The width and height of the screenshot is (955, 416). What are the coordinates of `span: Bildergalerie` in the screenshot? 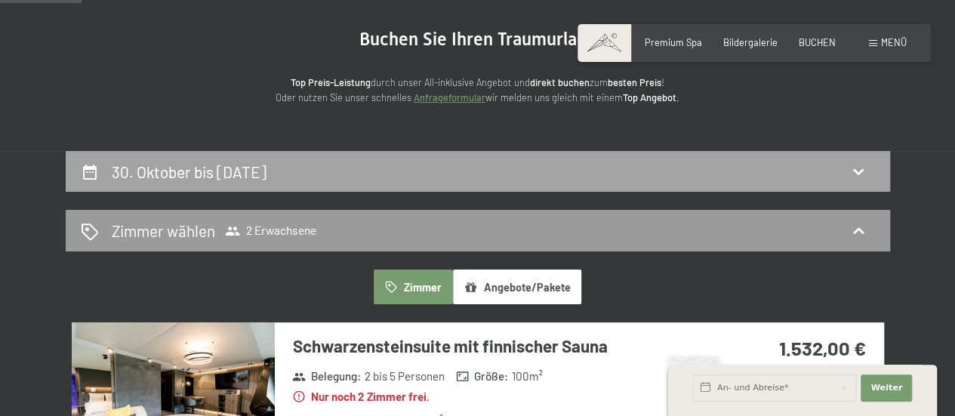 It's located at (751, 42).